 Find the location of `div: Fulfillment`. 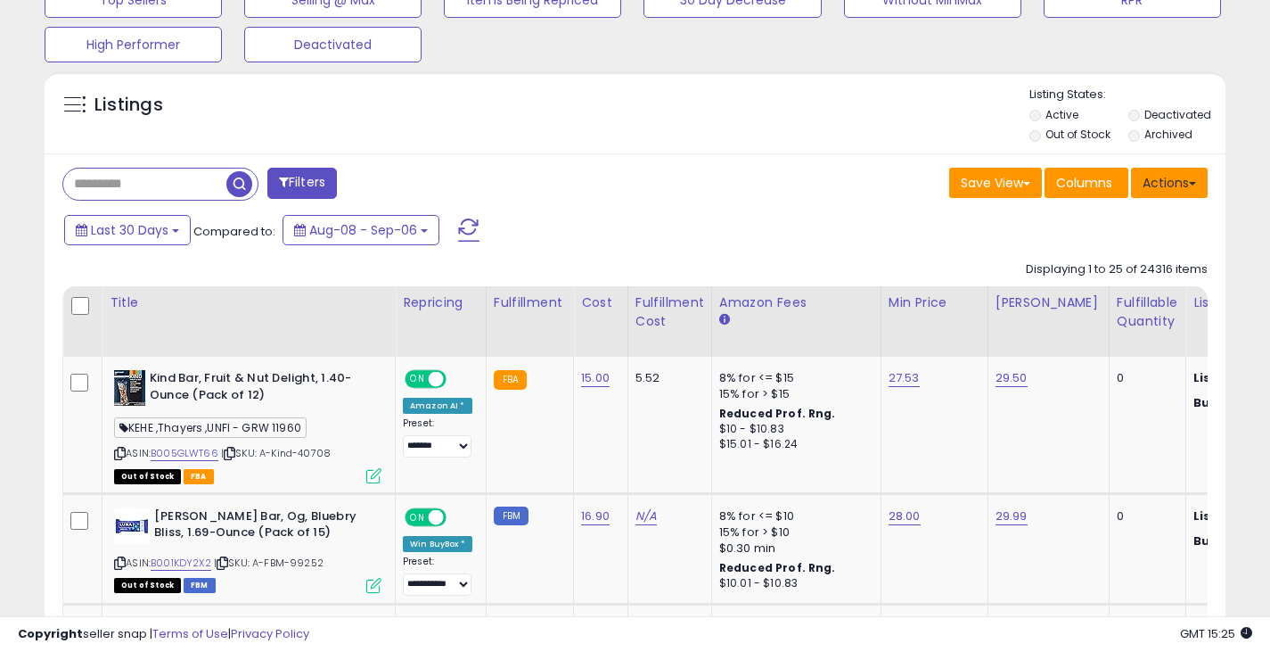

div: Fulfillment is located at coordinates (530, 302).